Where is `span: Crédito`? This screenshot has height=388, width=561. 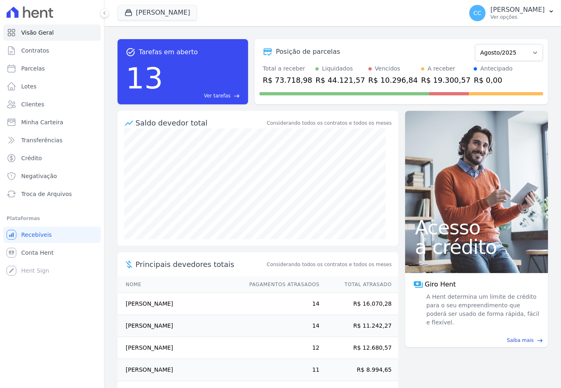
span: Crédito is located at coordinates (31, 158).